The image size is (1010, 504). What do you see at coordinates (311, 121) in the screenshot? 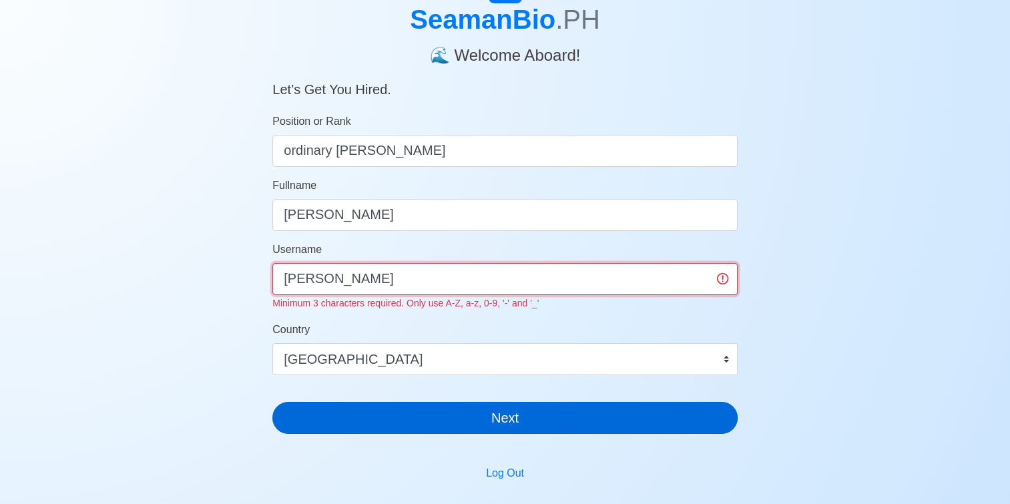
I see `span: Position or Rank` at bounding box center [311, 121].